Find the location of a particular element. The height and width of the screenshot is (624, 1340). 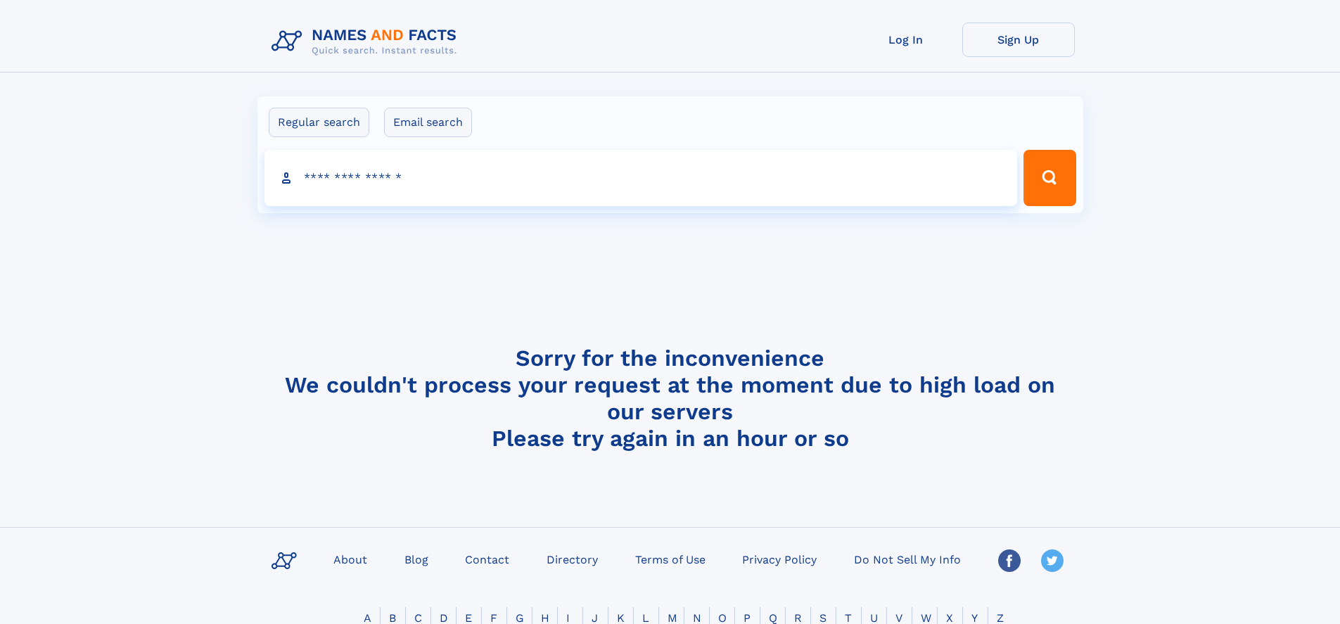

input: search input is located at coordinates (641, 178).